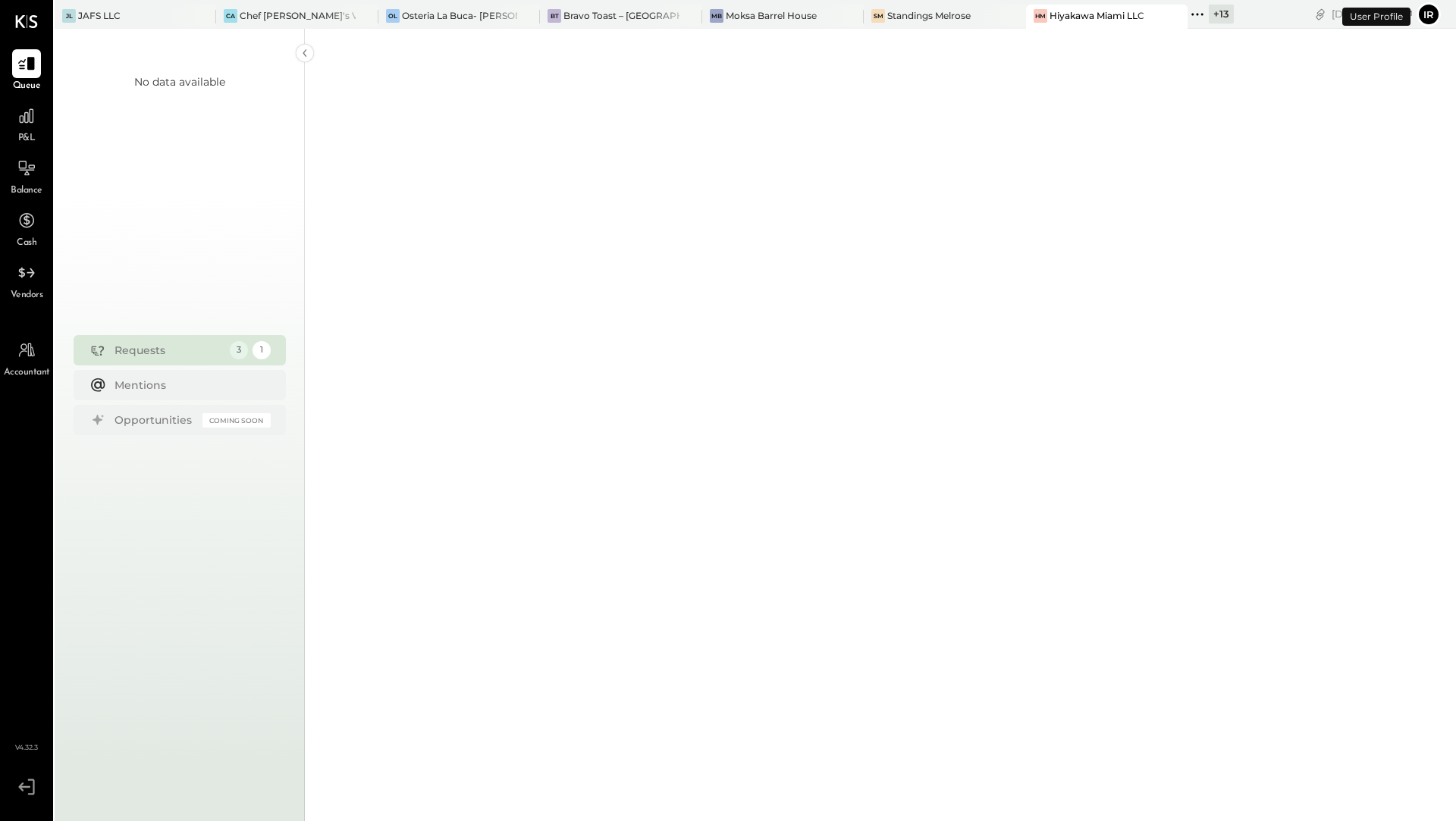 This screenshot has width=1456, height=821. I want to click on div: Standings Melrose, so click(929, 15).